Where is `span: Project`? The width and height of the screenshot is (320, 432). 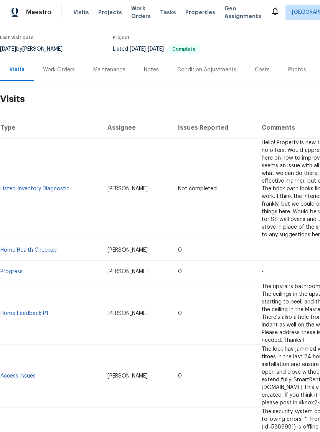
span: Project is located at coordinates (121, 38).